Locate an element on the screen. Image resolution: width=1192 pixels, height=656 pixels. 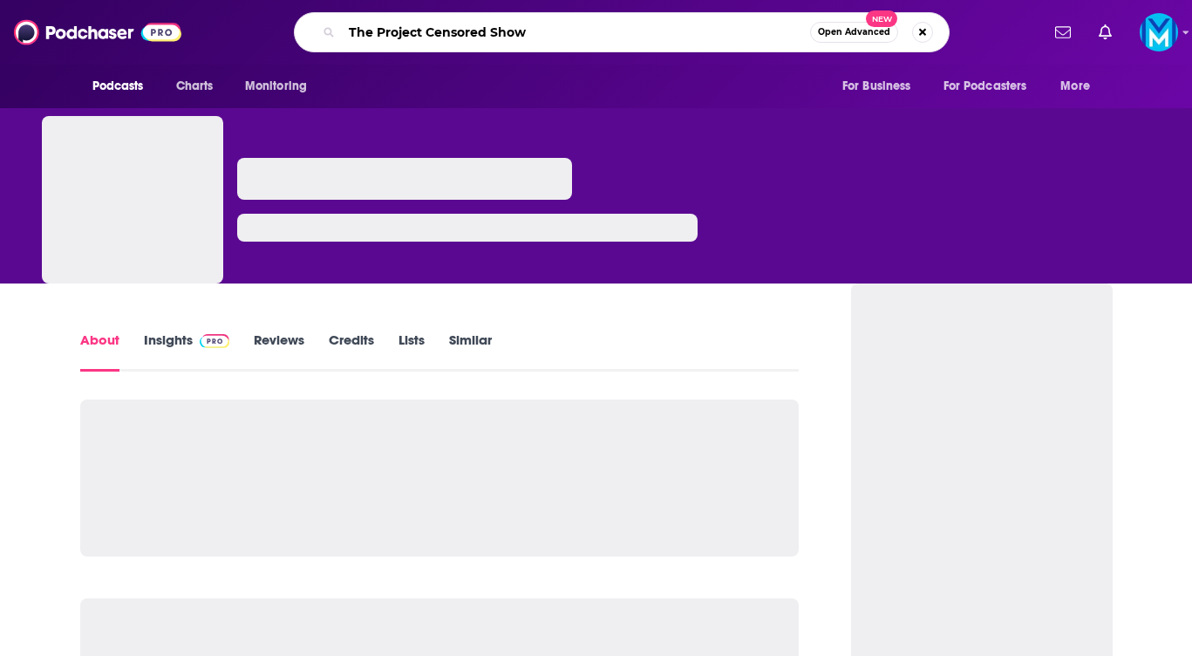
span: For Podcasters is located at coordinates (985, 86).